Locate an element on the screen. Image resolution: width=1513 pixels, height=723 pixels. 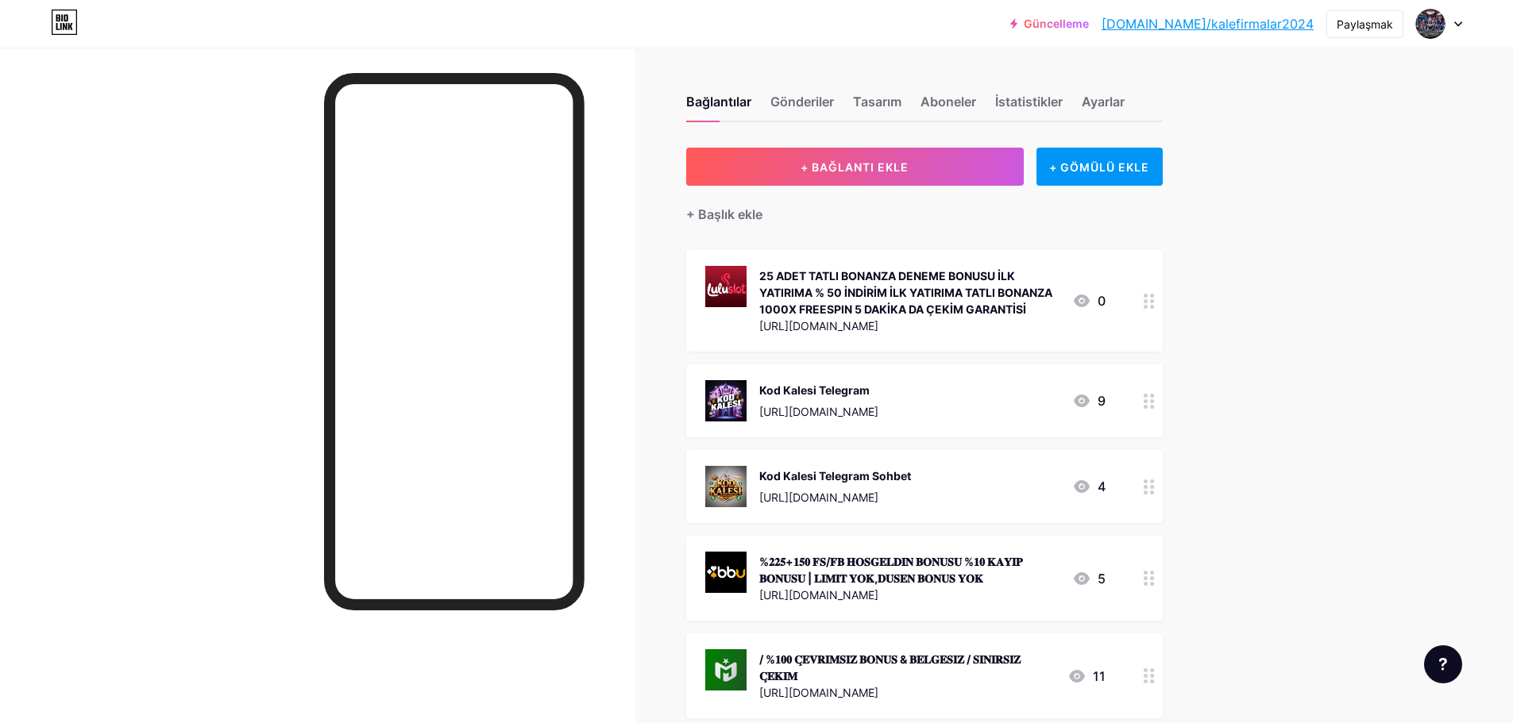
font: 9 is located at coordinates (1101, 401).